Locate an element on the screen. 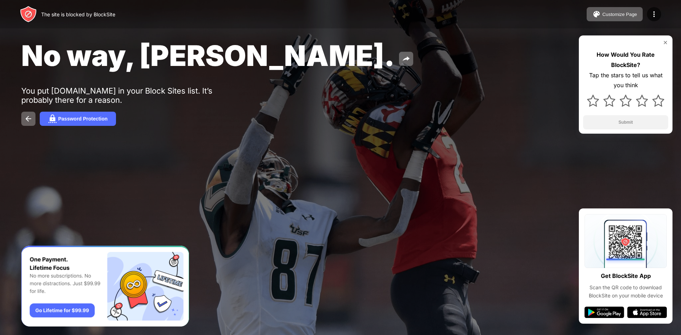 Image resolution: width=681 pixels, height=335 pixels. img: back.svg is located at coordinates (28, 119).